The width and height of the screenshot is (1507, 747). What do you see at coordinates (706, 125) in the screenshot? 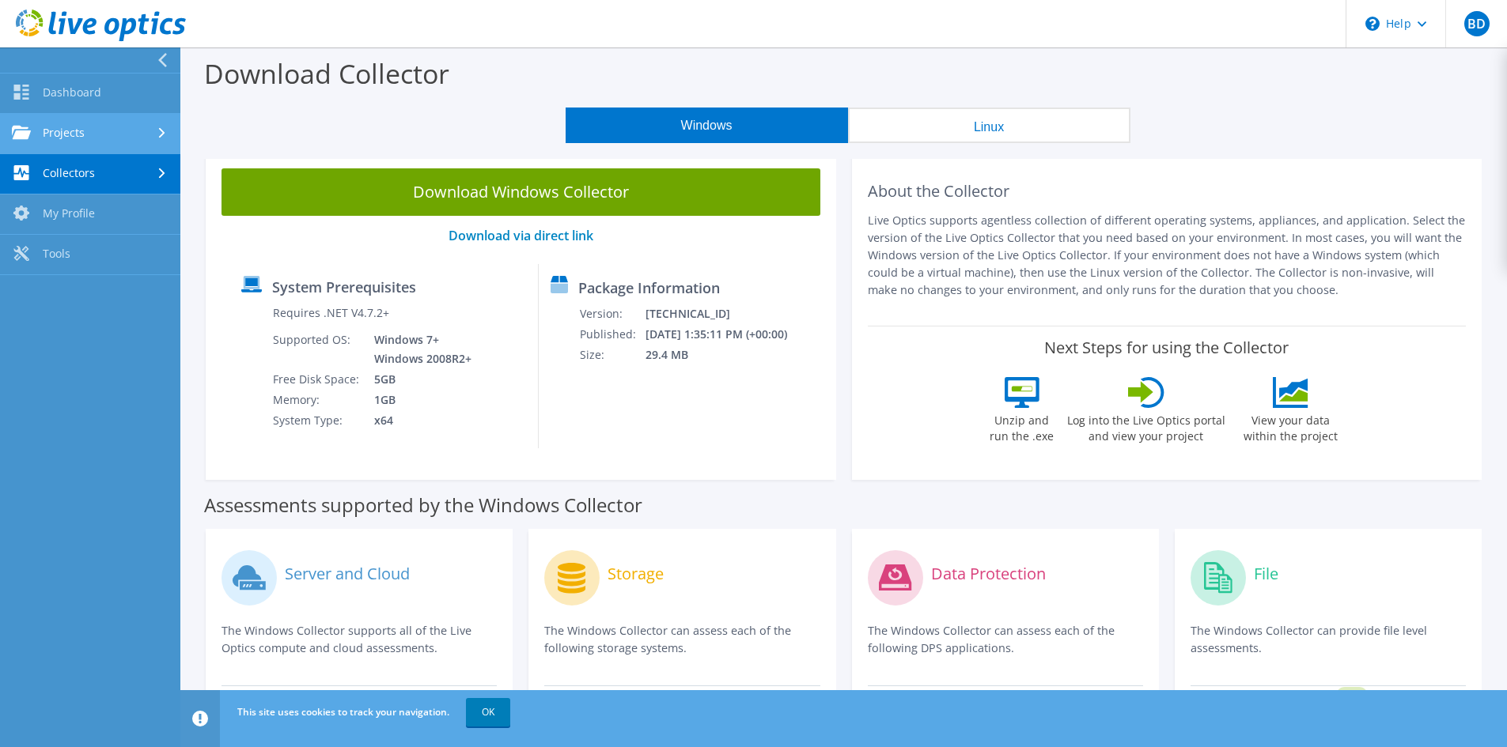
I see `button: Windows` at bounding box center [706, 125].